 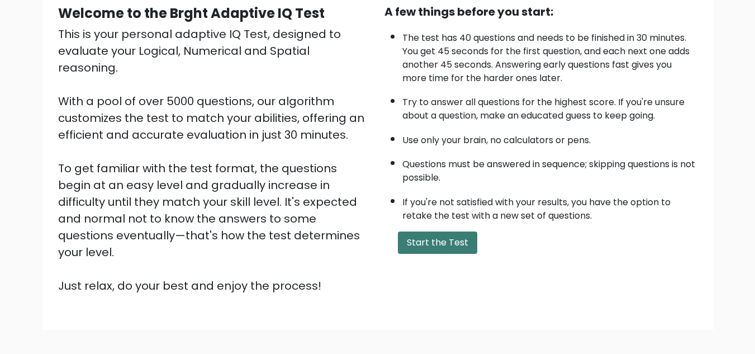 What do you see at coordinates (437, 242) in the screenshot?
I see `button: Start the Test` at bounding box center [437, 242].